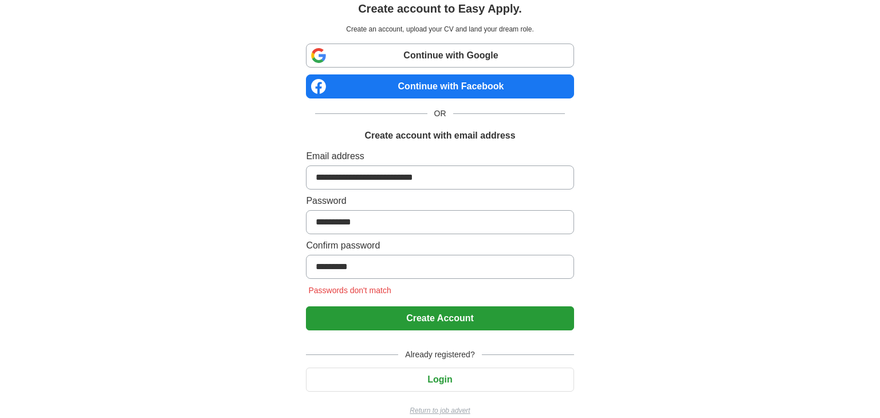 The image size is (880, 418). What do you see at coordinates (439, 156) in the screenshot?
I see `label: Email address` at bounding box center [439, 156].